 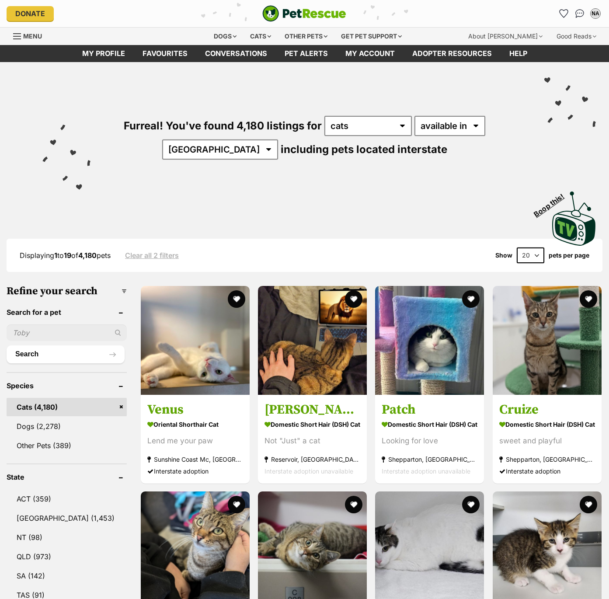 I want to click on h3: Patch, so click(x=429, y=409).